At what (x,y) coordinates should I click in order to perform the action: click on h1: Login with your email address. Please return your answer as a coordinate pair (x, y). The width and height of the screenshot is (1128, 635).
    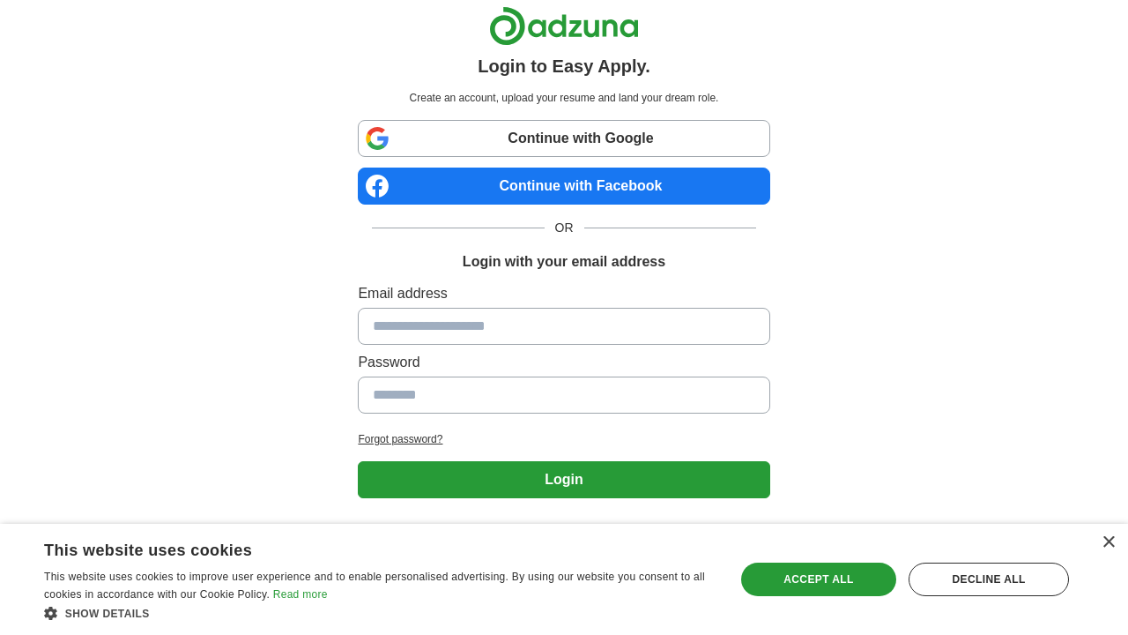
    Looking at the image, I should click on (564, 262).